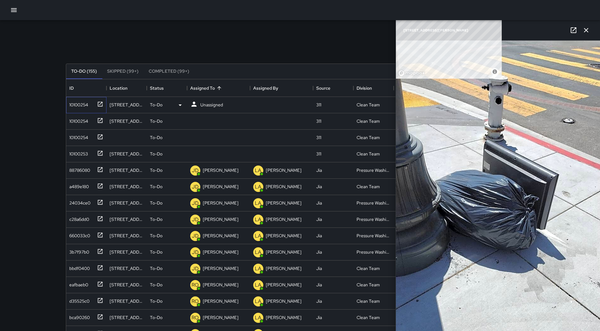 The height and width of the screenshot is (331, 600). Describe the element at coordinates (127, 121) in the screenshot. I see `div: 171 Fell Street` at that location.